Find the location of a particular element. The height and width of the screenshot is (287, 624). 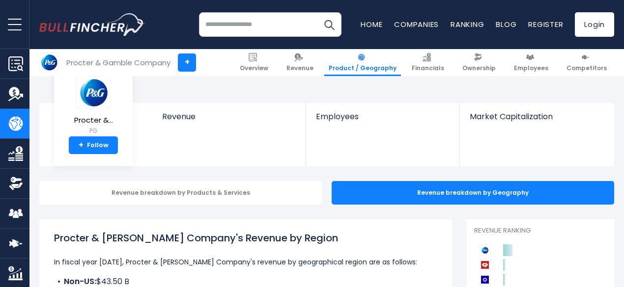

a: Home is located at coordinates (371, 24).